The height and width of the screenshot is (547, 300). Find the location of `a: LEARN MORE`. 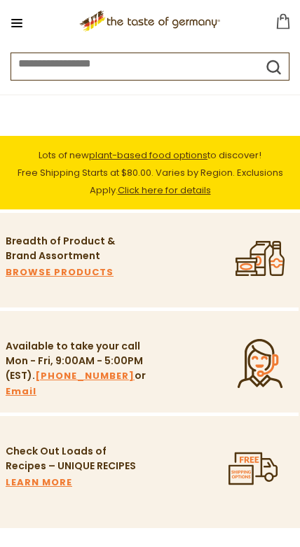

a: LEARN MORE is located at coordinates (38, 482).